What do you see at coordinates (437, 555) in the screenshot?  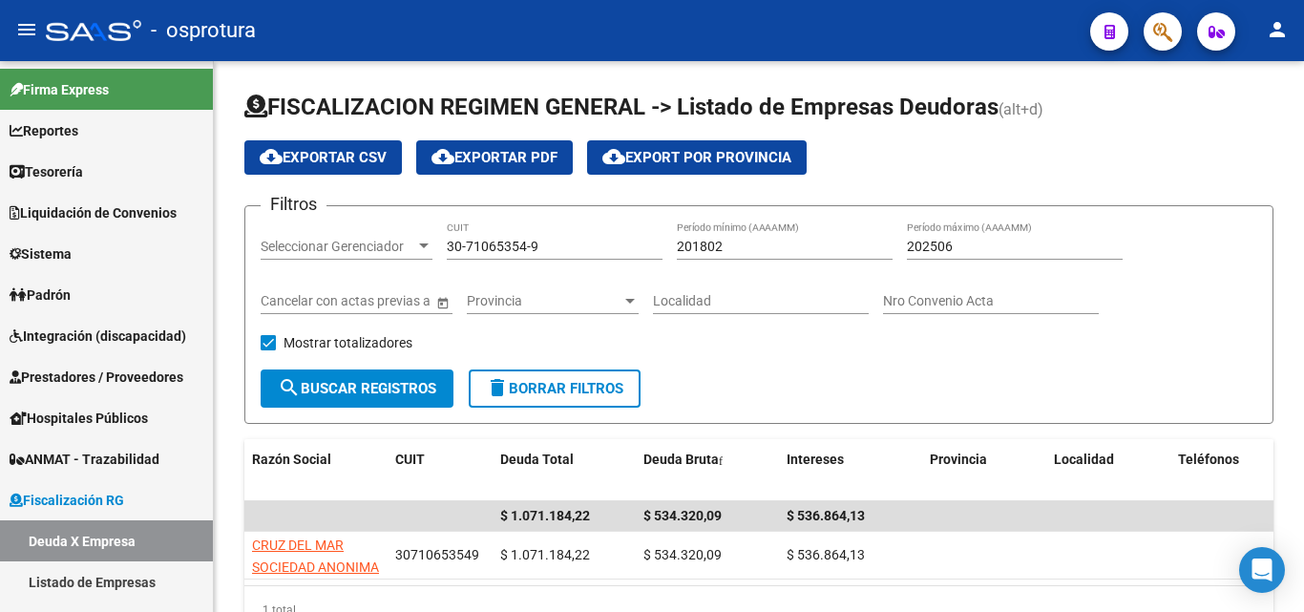 I see `span: 30710653549` at bounding box center [437, 555].